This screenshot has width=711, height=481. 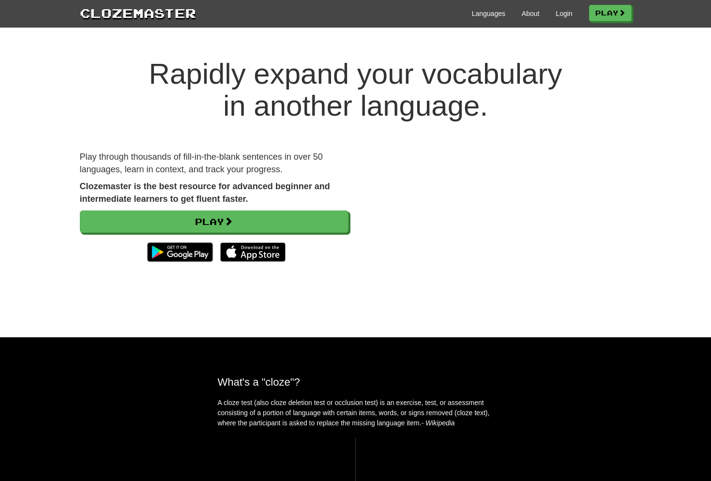 I want to click on a: Login, so click(x=564, y=14).